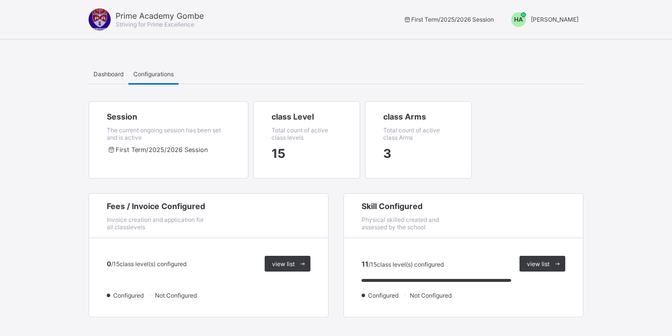 This screenshot has height=336, width=672. I want to click on span: Skill Configured, so click(412, 206).